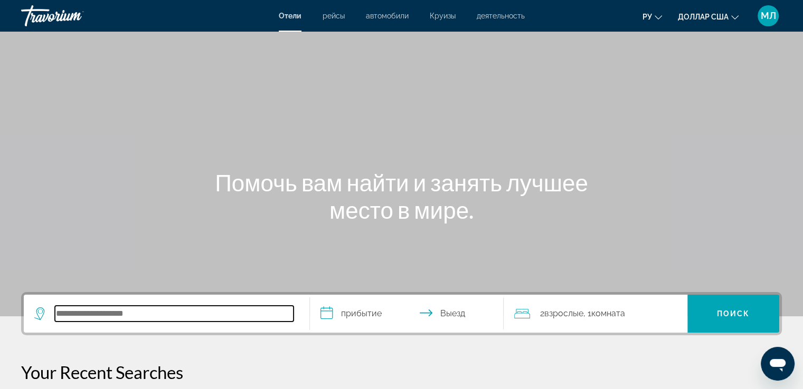 The height and width of the screenshot is (389, 803). I want to click on button: Выберите дату заезда и выезда, so click(407, 314).